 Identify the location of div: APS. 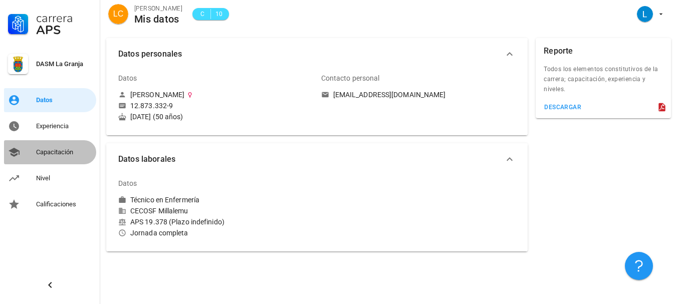
(64, 30).